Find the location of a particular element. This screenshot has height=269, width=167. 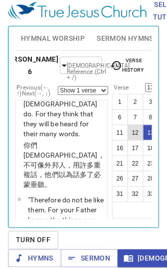

span: Hymnal Worship is located at coordinates (53, 38).